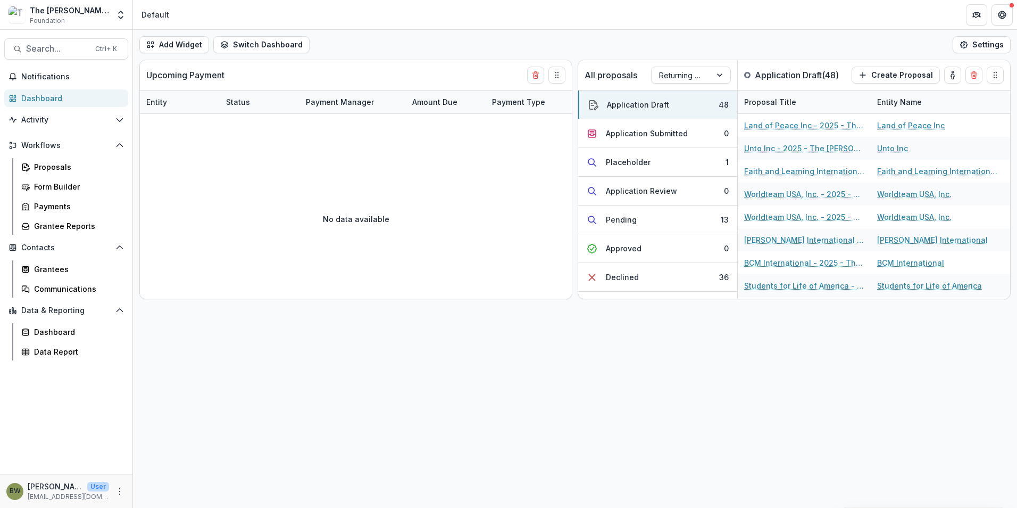 Image resolution: width=1017 pixels, height=508 pixels. What do you see at coordinates (106, 49) in the screenshot?
I see `div: Ctrl + K` at bounding box center [106, 49].